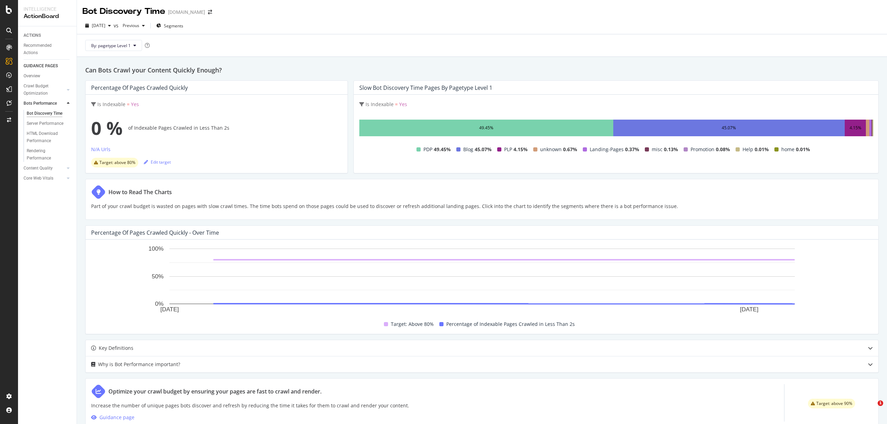  Describe the element at coordinates (215, 391) in the screenshot. I see `div: Optimize your crawl budget by ensuring your pages are fast to crawl and render.` at that location.